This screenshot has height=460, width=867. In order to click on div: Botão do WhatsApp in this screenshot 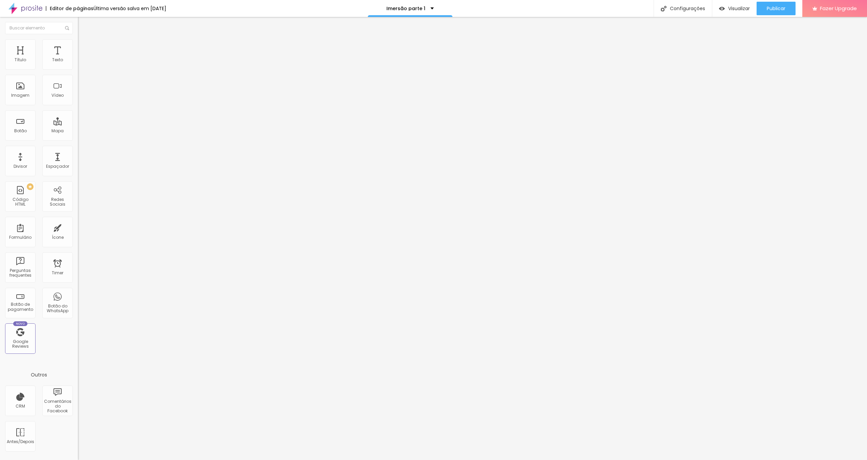, I will do `click(57, 309)`.